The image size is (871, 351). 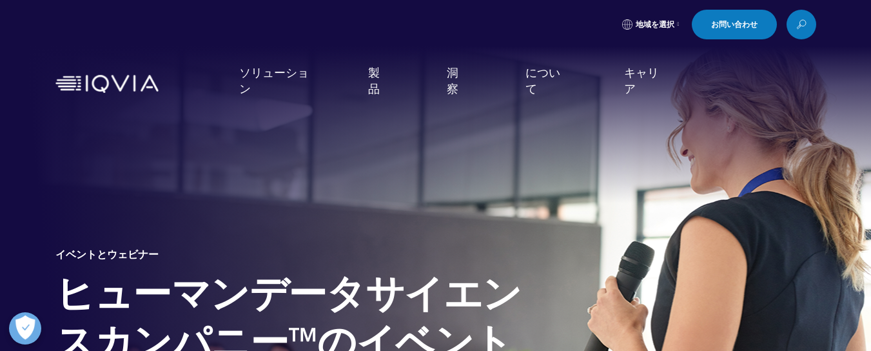 I want to click on a: お問い合わせ, so click(x=734, y=24).